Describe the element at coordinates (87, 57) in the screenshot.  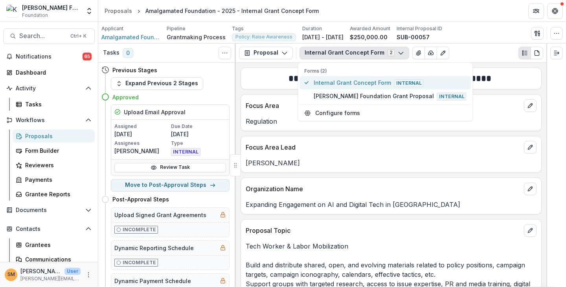
I see `span: 65` at that location.